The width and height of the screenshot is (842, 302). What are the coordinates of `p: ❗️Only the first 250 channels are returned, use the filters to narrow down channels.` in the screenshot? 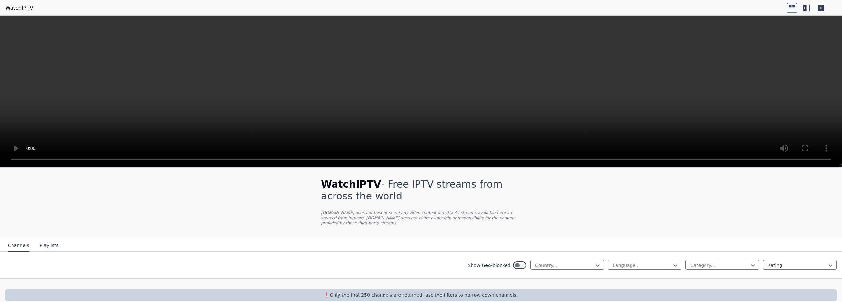 It's located at (421, 295).